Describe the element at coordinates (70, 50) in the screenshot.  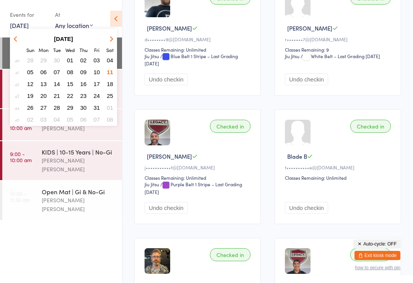
I see `small: Wednesday` at that location.